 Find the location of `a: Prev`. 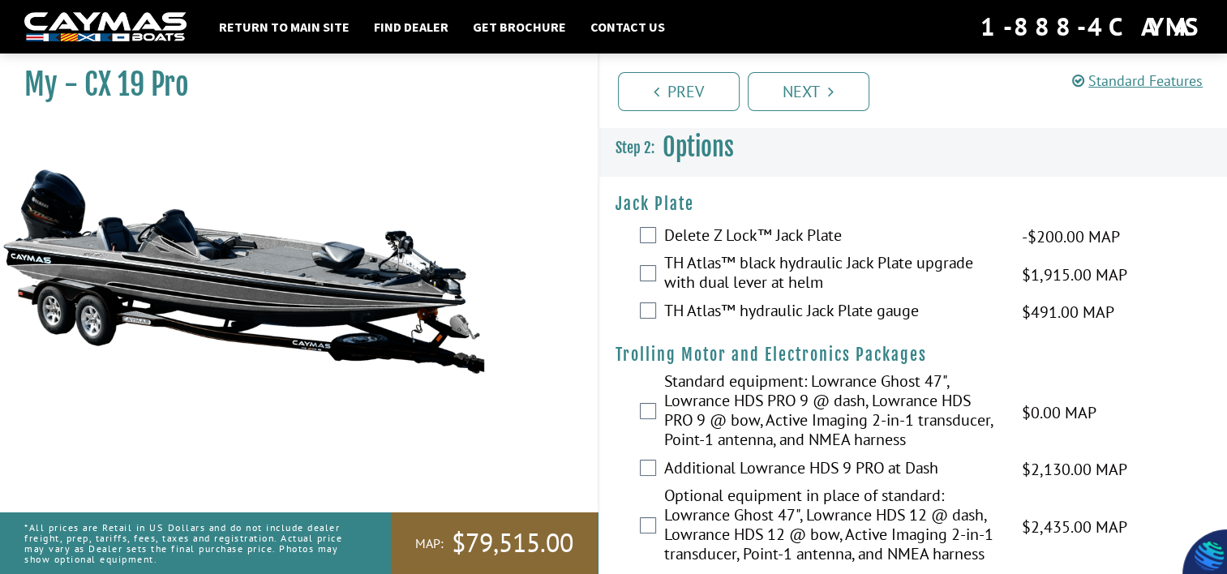

a: Prev is located at coordinates (679, 92).